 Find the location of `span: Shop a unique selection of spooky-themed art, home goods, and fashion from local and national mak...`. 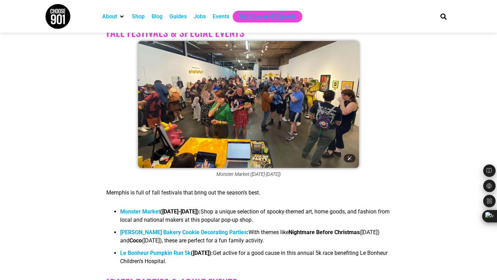

span: Shop a unique selection of spooky-themed art, home goods, and fashion from local and national mak... is located at coordinates (255, 216).